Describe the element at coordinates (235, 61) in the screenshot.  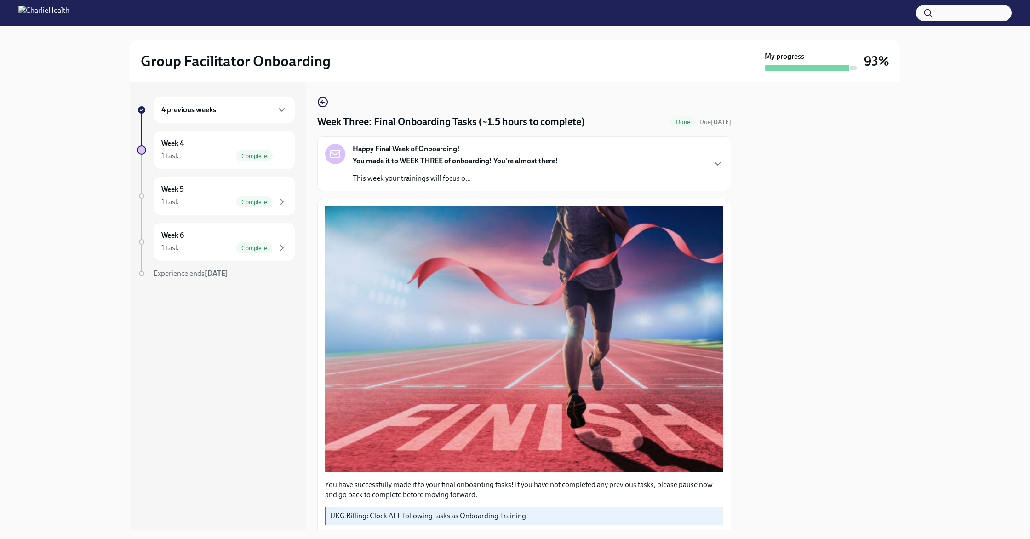
I see `h2: Group Facilitator Onboarding` at that location.